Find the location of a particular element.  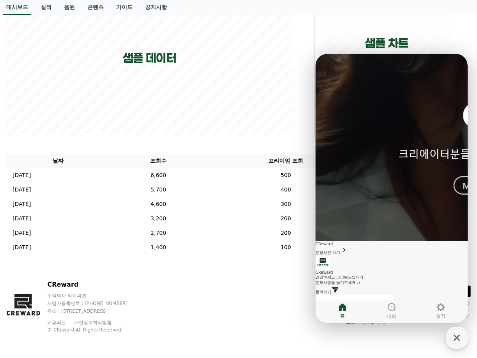

p: CReward is located at coordinates (95, 285).